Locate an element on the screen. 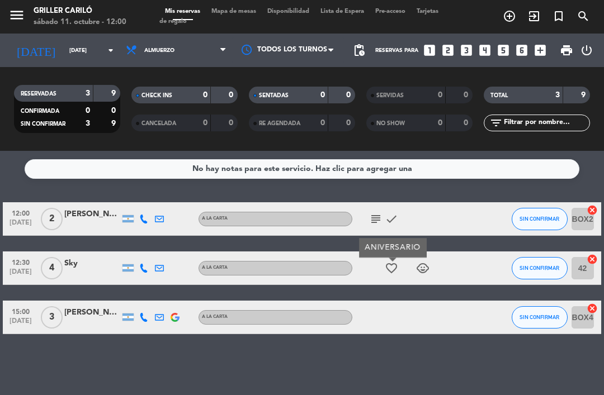  i: subject is located at coordinates (376, 219).